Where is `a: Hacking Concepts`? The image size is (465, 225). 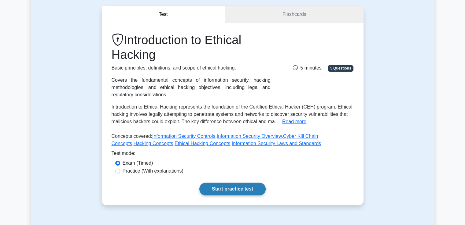
a: Hacking Concepts is located at coordinates (153, 144).